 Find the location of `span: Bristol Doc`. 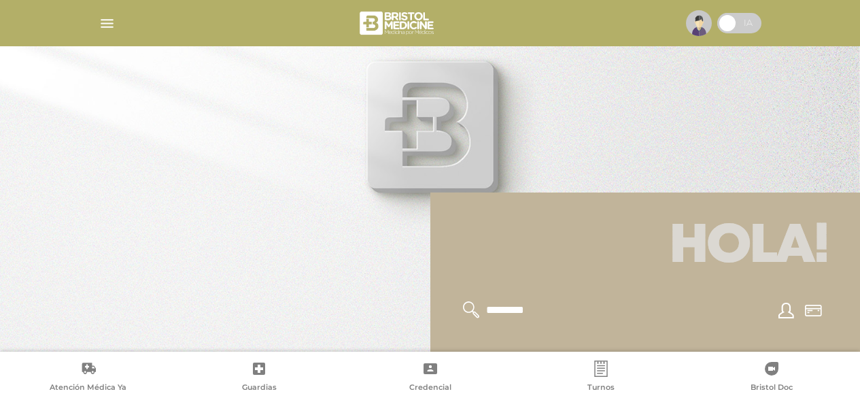

span: Bristol Doc is located at coordinates (772, 388).